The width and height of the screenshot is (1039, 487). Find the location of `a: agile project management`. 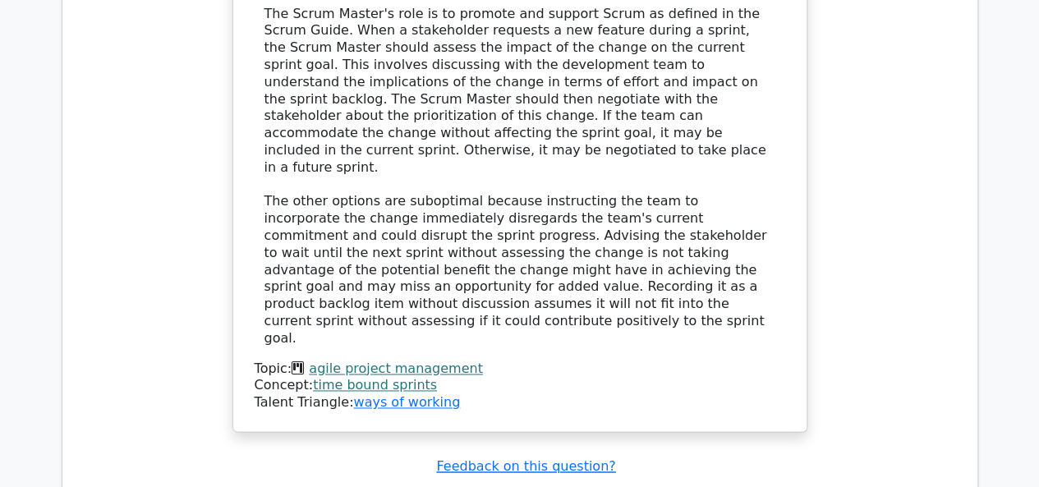

a: agile project management is located at coordinates (396, 368).